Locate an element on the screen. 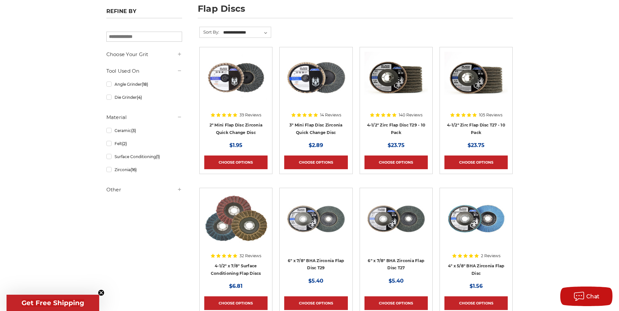 This screenshot has width=619, height=311. img: BHA 3" Quick Change 60 Grit Flap Disc for Fine Grinding and Finishing is located at coordinates (316, 78).